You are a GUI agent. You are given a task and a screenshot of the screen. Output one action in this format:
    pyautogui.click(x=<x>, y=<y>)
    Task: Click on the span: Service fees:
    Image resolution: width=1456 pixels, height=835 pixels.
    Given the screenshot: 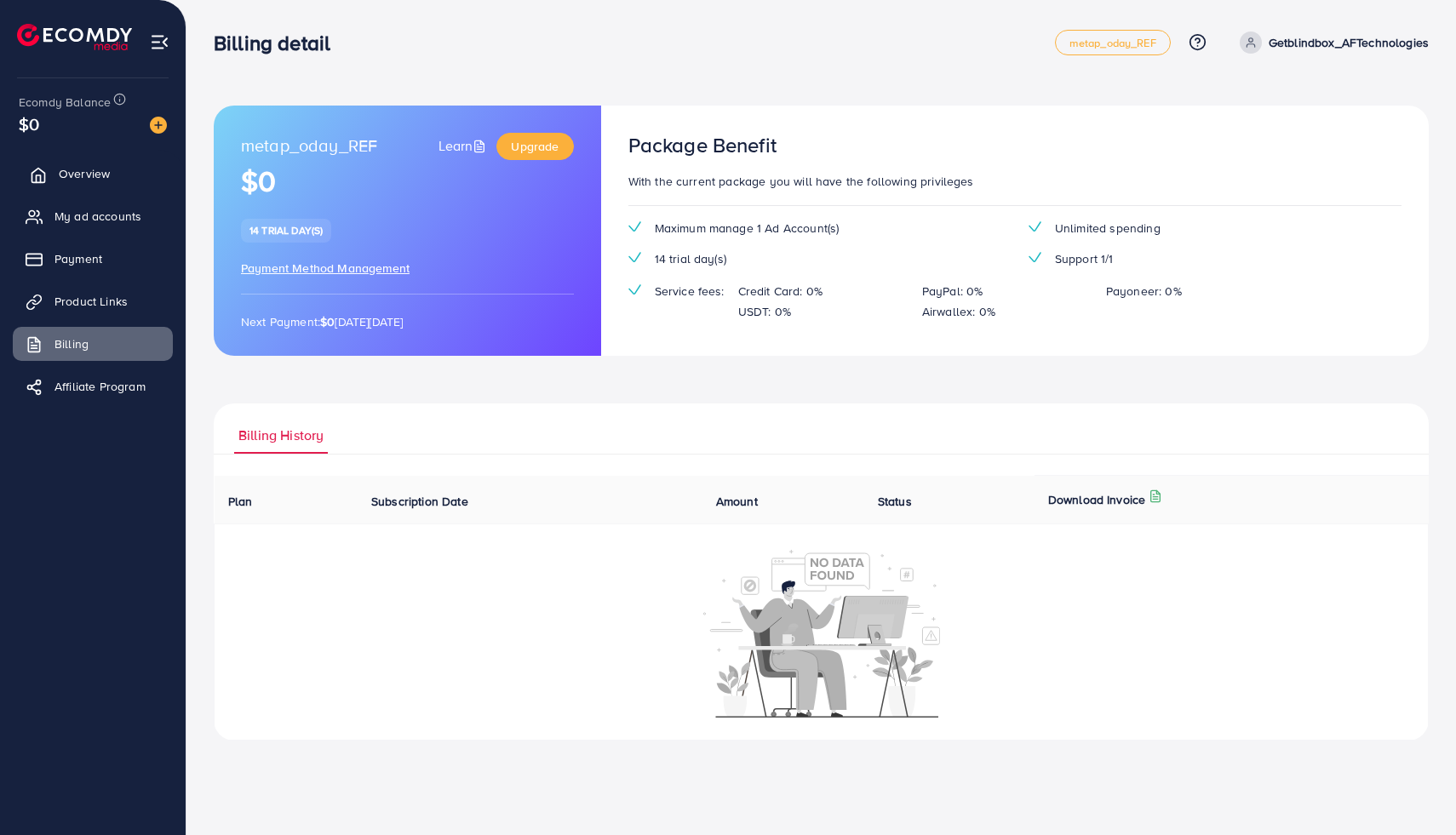 What is the action you would take?
    pyautogui.click(x=689, y=291)
    